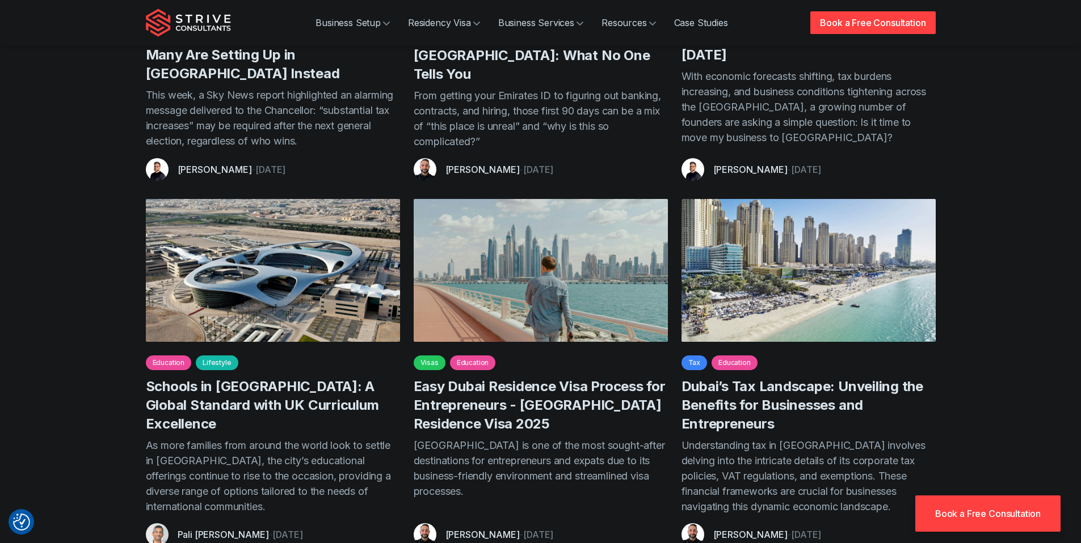 This screenshot has height=543, width=1081. I want to click on img: Strive Consultants, so click(188, 23).